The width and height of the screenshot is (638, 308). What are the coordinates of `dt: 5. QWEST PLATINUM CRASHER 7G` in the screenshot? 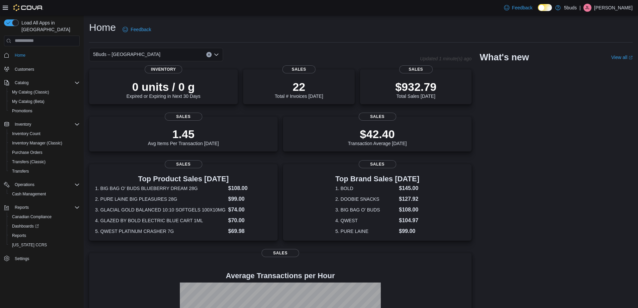 It's located at (160, 231).